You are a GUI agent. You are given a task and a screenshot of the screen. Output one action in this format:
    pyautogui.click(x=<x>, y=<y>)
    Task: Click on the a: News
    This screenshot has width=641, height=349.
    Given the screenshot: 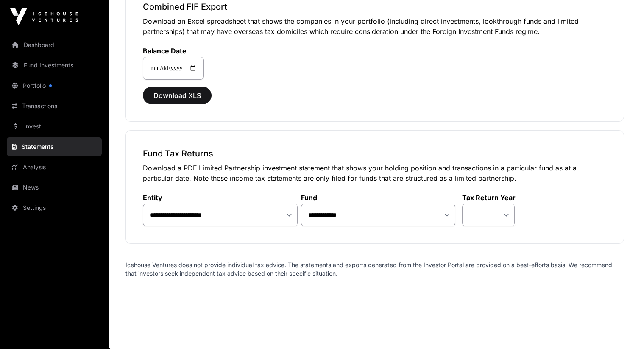 What is the action you would take?
    pyautogui.click(x=54, y=187)
    